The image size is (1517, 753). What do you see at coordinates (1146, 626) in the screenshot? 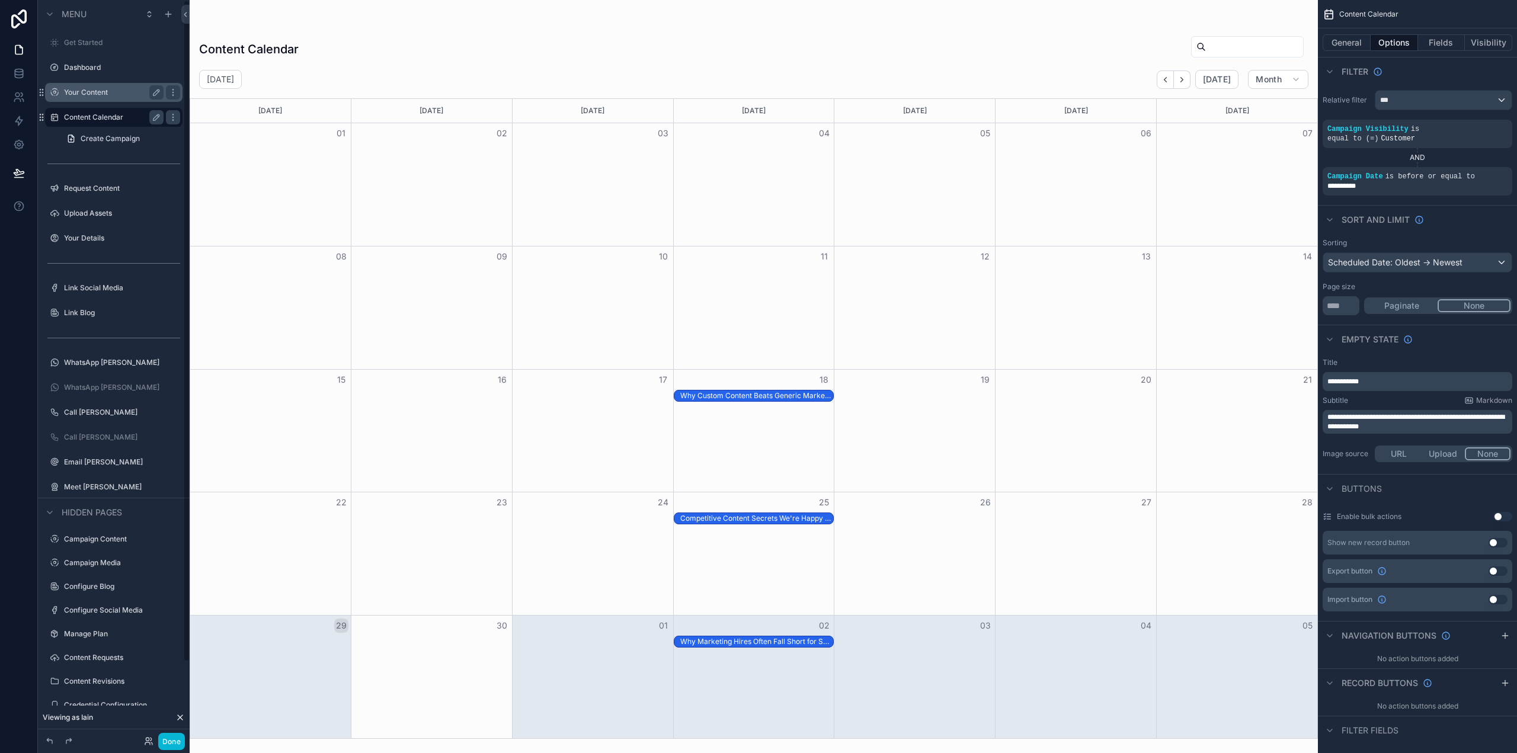
I see `button: 04` at bounding box center [1146, 626].